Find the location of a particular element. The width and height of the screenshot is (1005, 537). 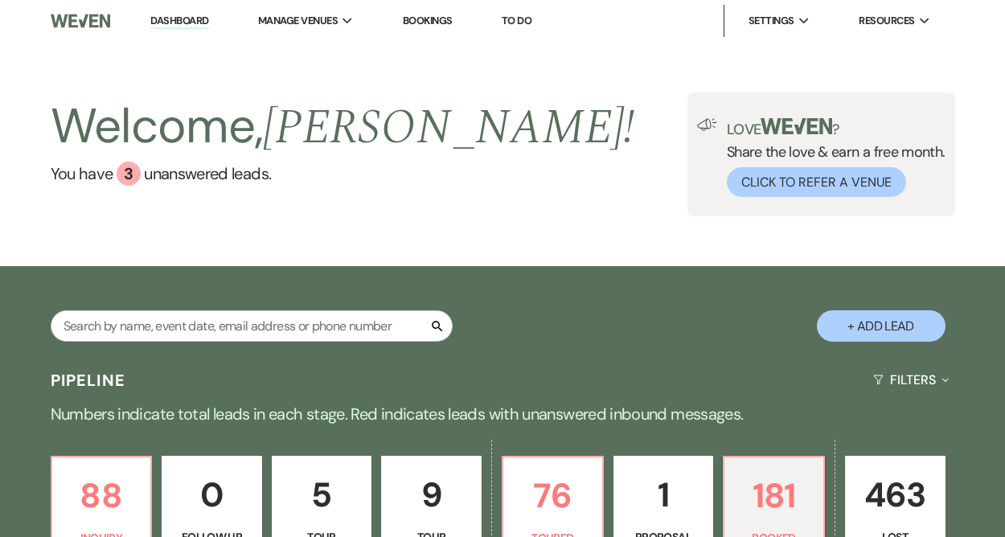

img: Weven Logo is located at coordinates (80, 21).